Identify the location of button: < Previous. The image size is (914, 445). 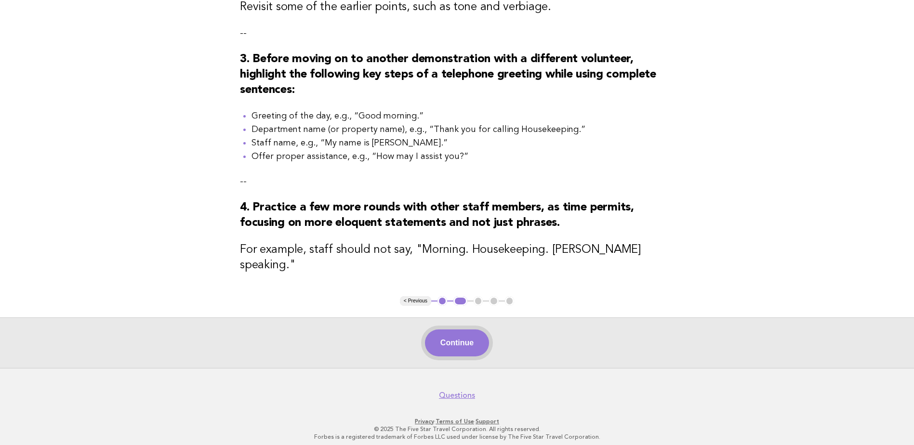
(415, 301).